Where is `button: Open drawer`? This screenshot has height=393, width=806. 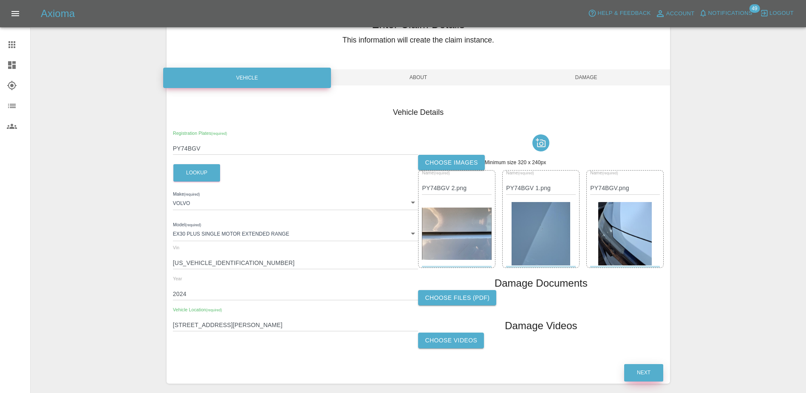
button: Open drawer is located at coordinates (15, 14).